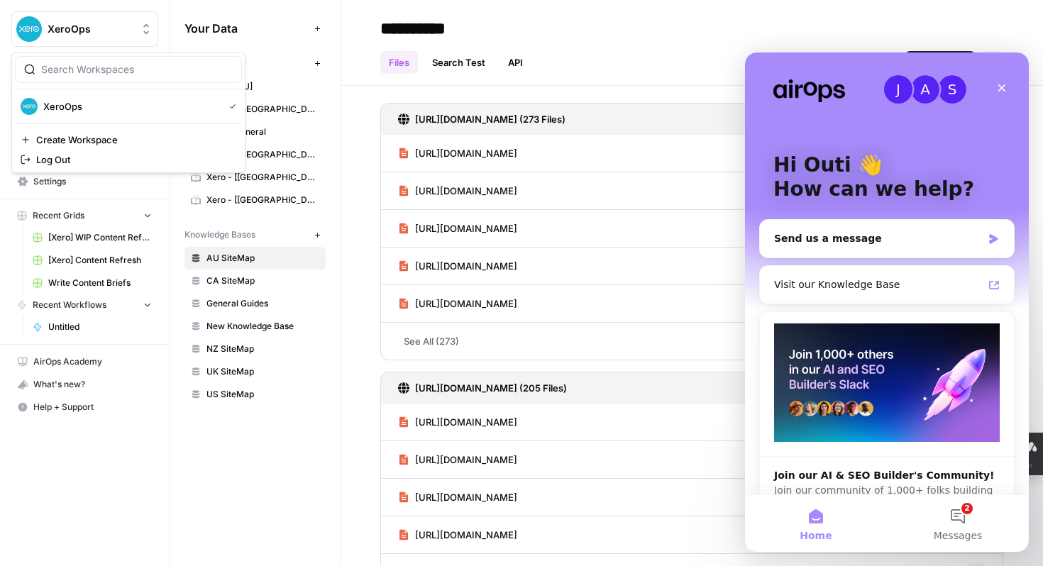 This screenshot has width=1043, height=566. What do you see at coordinates (180, 37) in the screenshot?
I see `div: Profile image for Arnett` at bounding box center [180, 37].